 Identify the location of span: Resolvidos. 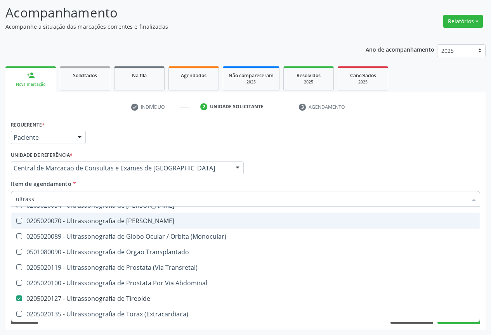
(308, 75).